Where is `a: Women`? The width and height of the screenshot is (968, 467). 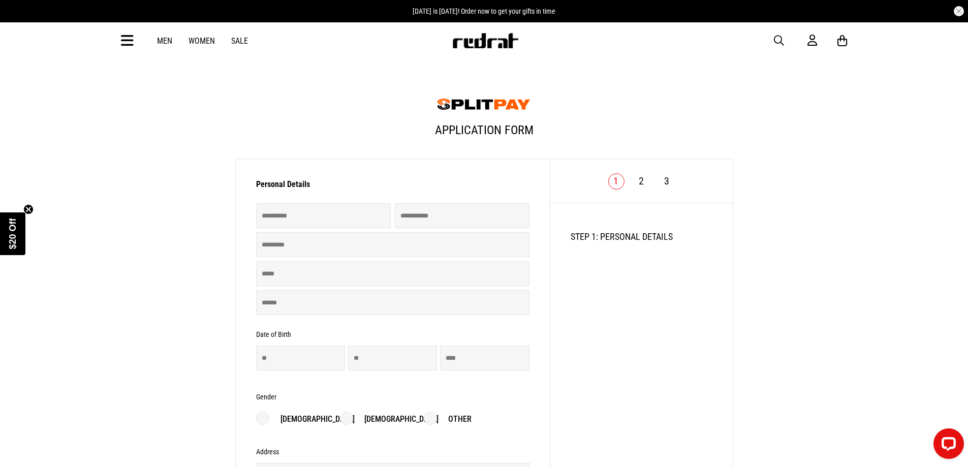
a: Women is located at coordinates (202, 41).